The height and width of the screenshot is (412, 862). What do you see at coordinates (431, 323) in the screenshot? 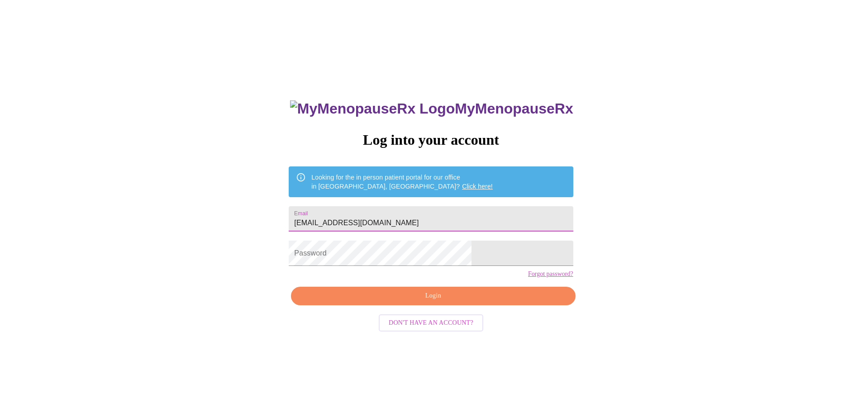
I see `span: Don't have an account?` at bounding box center [431, 323].